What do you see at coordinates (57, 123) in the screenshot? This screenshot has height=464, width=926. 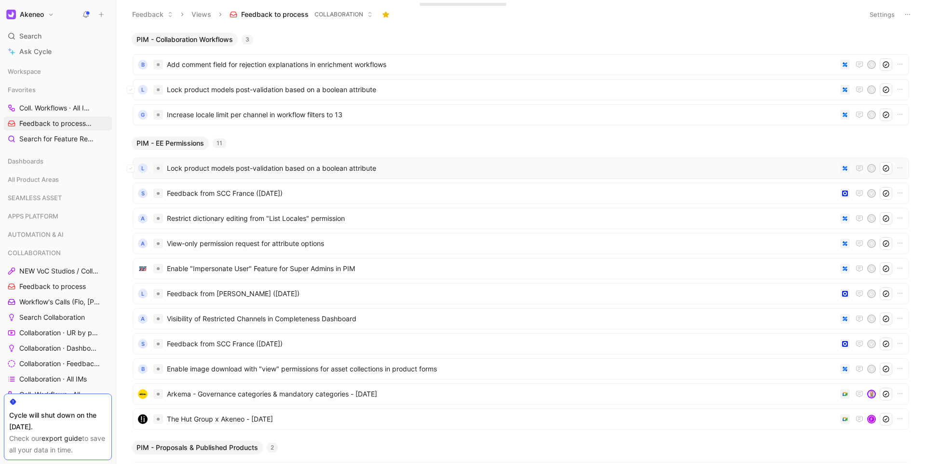 I see `span: Feedback to process` at bounding box center [57, 123].